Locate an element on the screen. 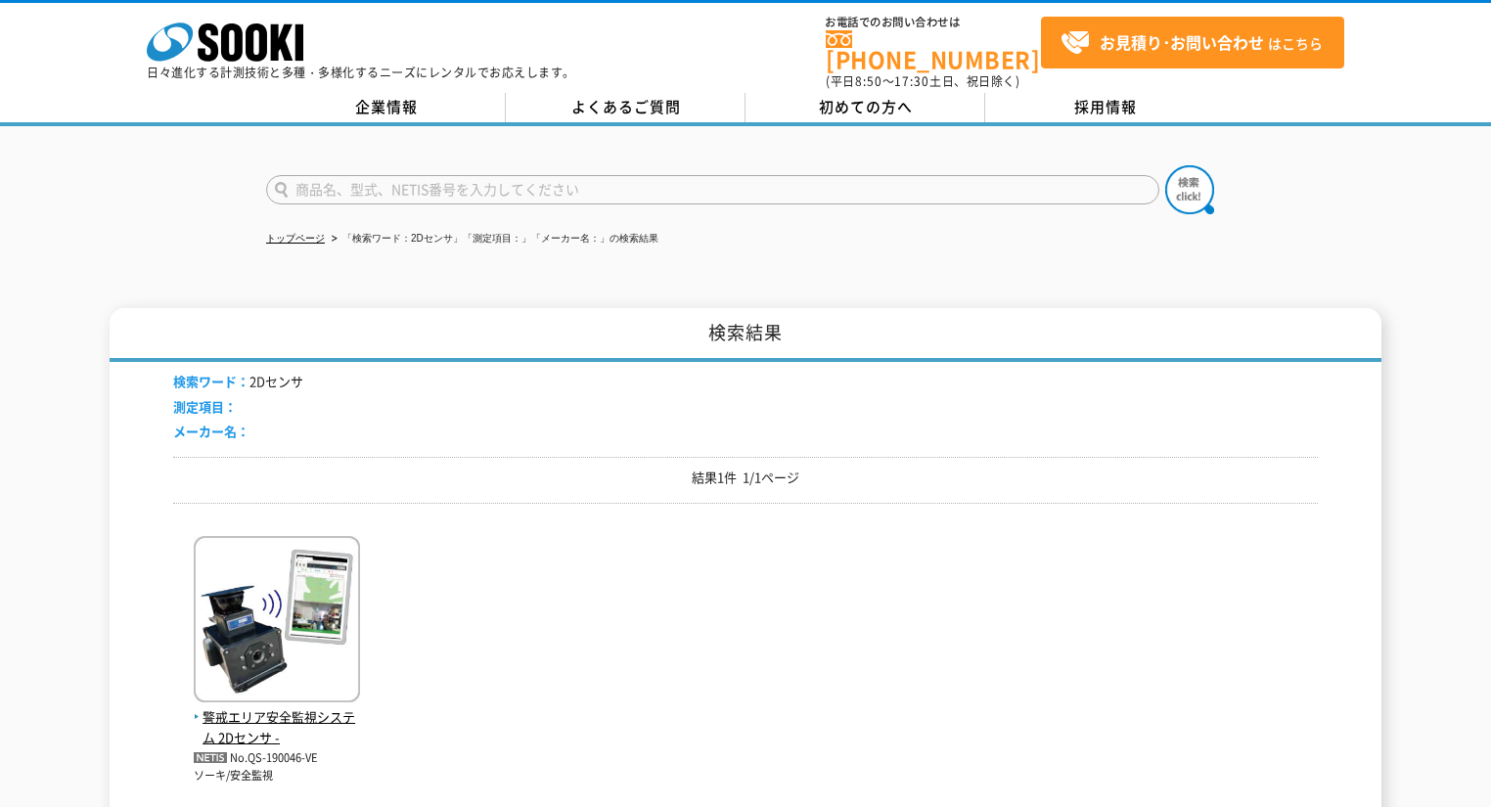  a: 企業情報 is located at coordinates (385, 108).